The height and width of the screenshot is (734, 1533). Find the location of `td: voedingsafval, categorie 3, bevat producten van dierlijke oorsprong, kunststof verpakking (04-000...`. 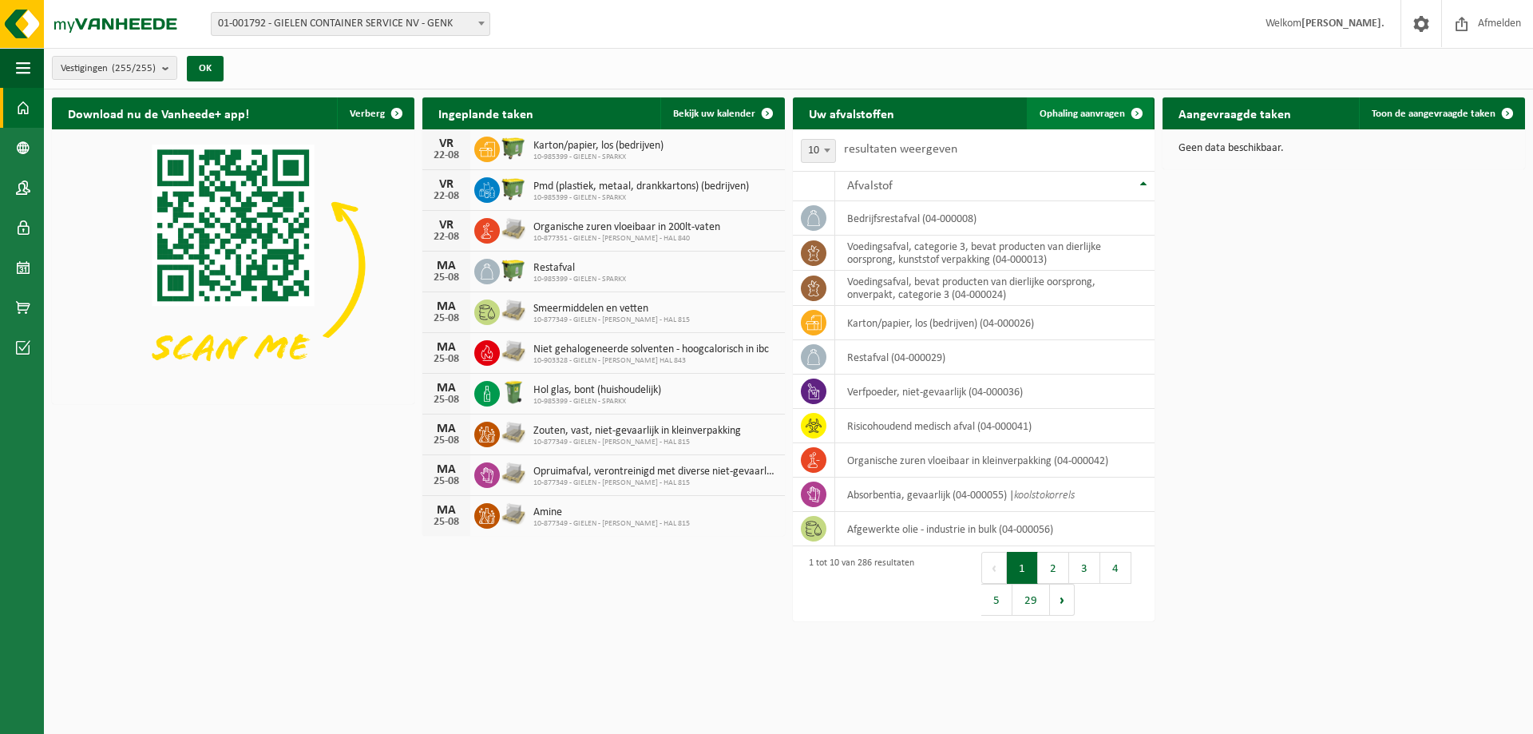

td: voedingsafval, categorie 3, bevat producten van dierlijke oorsprong, kunststof verpakking (04-000... is located at coordinates (995, 253).